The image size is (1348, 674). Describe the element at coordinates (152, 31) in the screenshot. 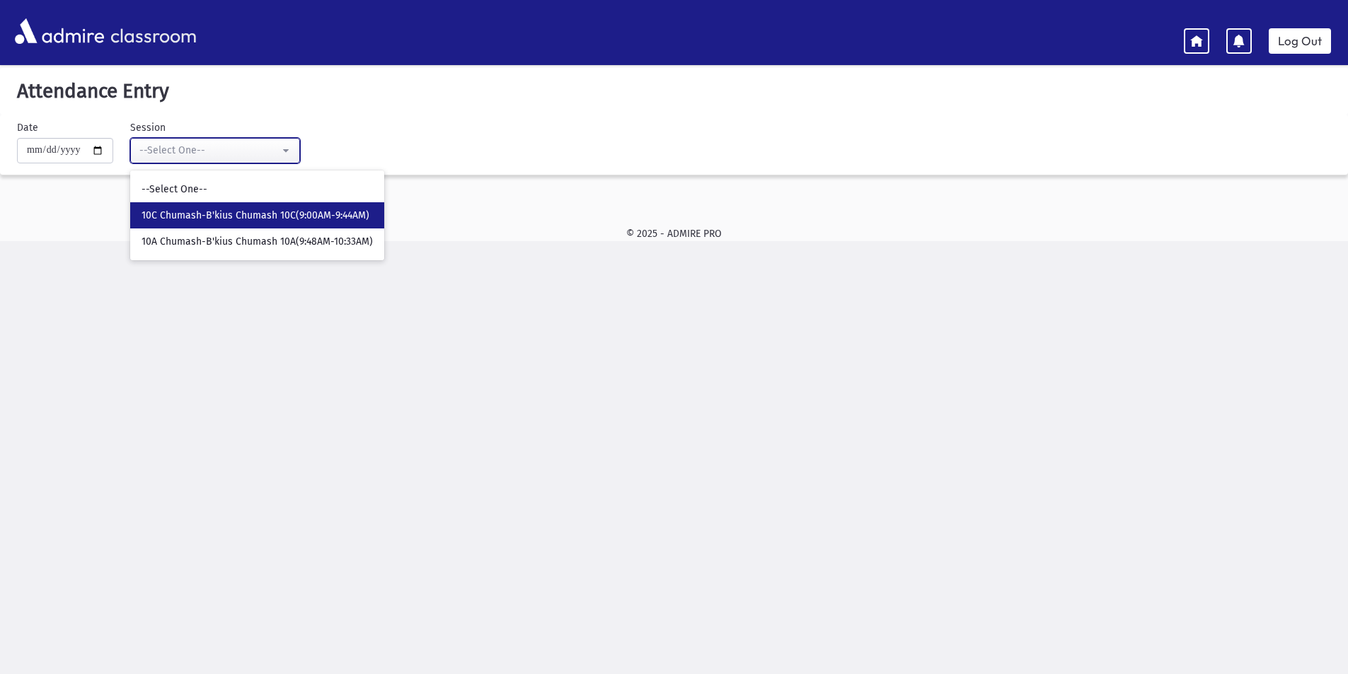

I see `span: classroom` at that location.